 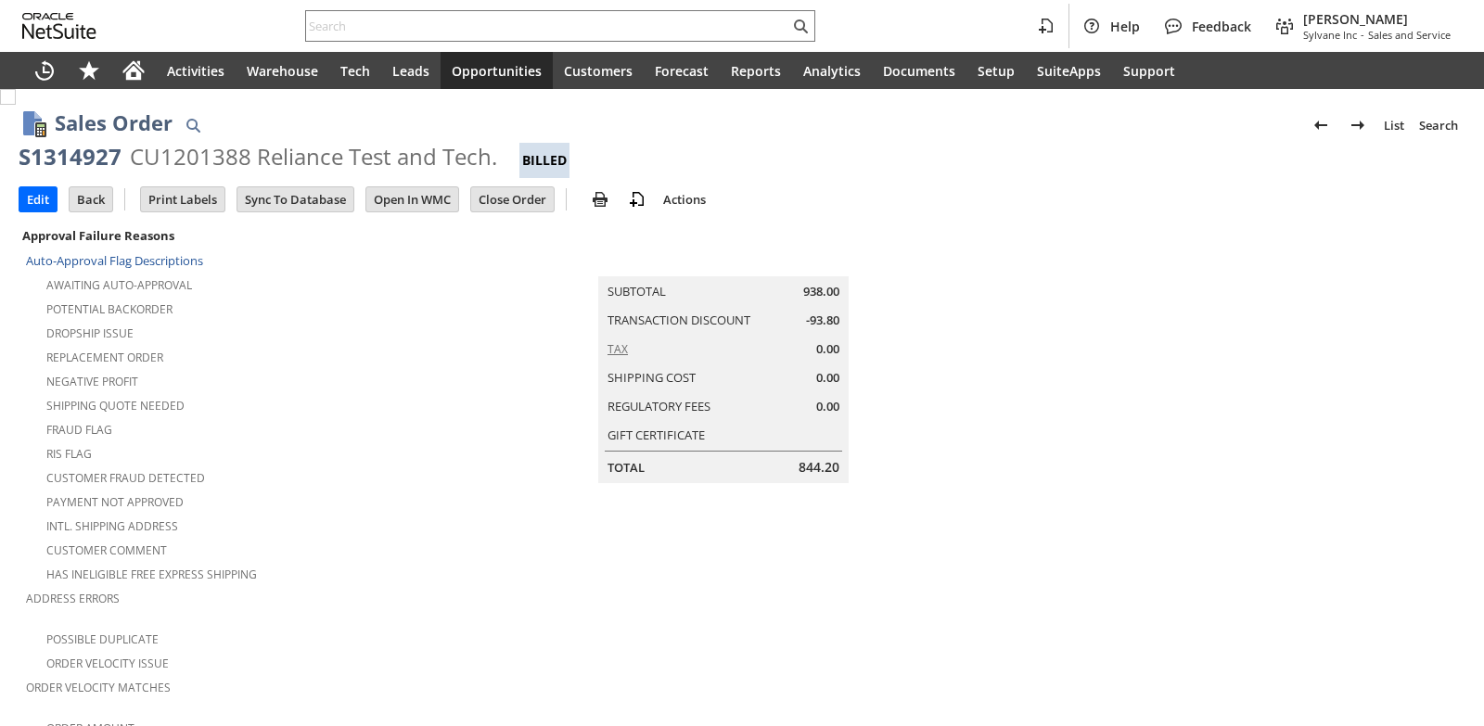 I want to click on a: Intl. Shipping Address, so click(x=112, y=526).